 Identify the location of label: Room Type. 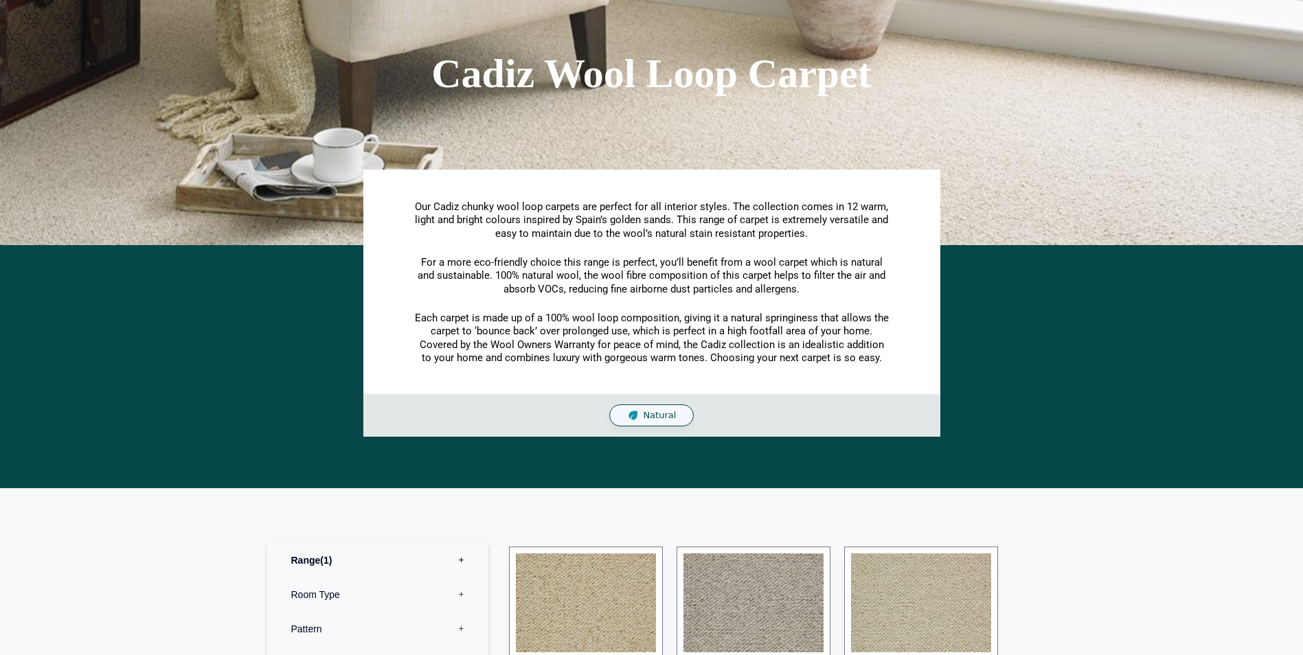
(378, 595).